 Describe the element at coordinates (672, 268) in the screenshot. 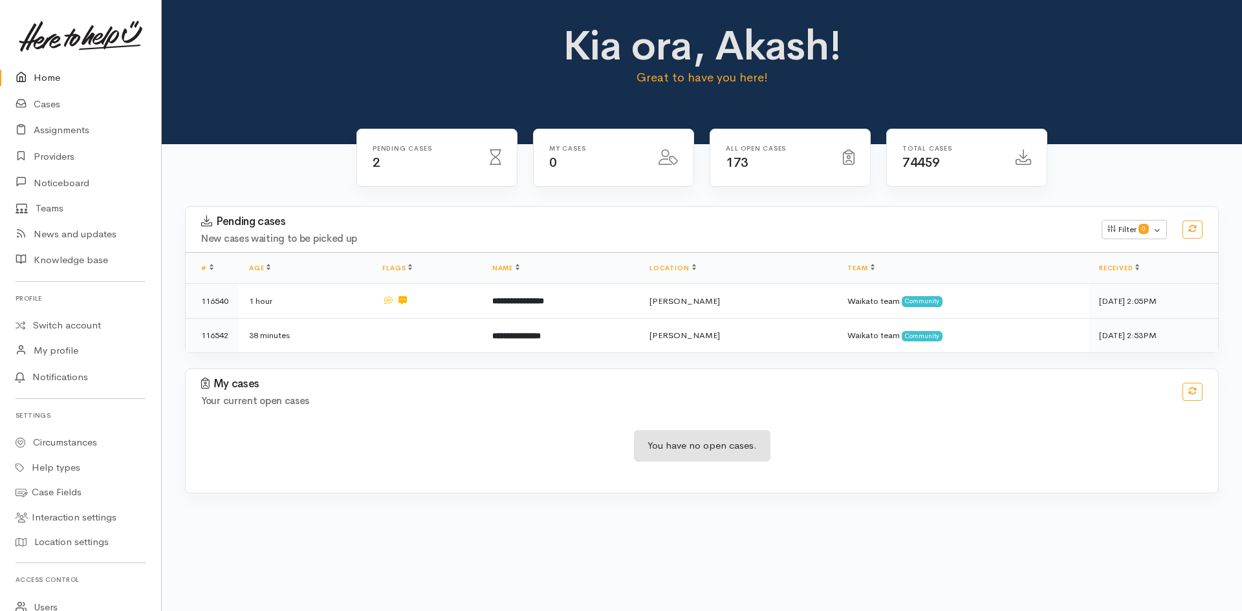

I see `a: Location` at that location.